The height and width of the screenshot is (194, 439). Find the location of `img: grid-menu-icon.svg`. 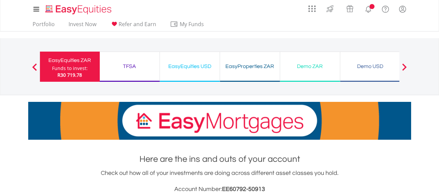

img: grid-menu-icon.svg is located at coordinates (312, 9).